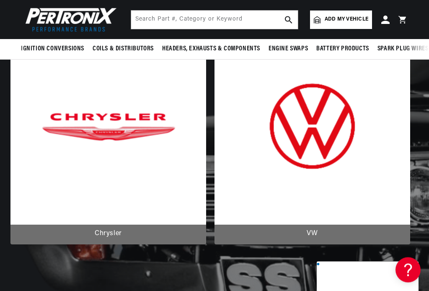 This screenshot has width=429, height=291. I want to click on input: Search Part #, Category or Keyword, so click(215, 20).